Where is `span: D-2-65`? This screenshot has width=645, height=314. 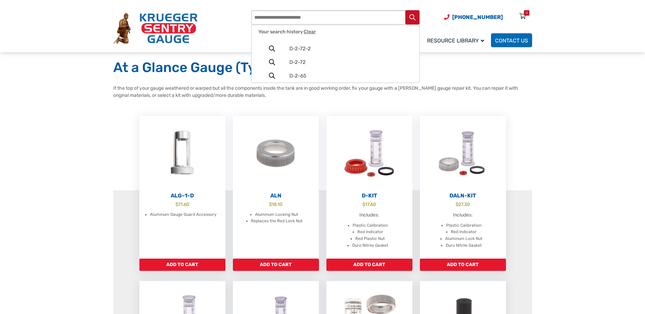 span: D-2-65 is located at coordinates (350, 76).